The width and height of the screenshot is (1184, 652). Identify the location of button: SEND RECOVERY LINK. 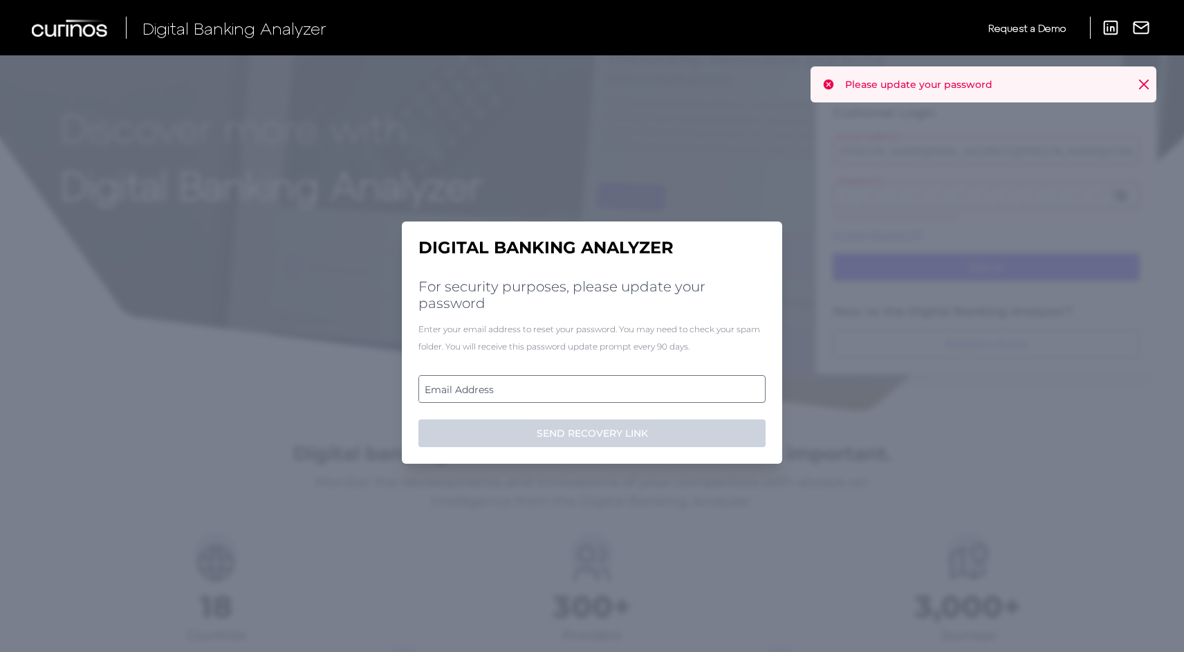
(592, 433).